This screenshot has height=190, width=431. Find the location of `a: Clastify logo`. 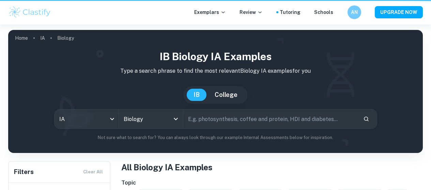

a: Clastify logo is located at coordinates (30, 12).